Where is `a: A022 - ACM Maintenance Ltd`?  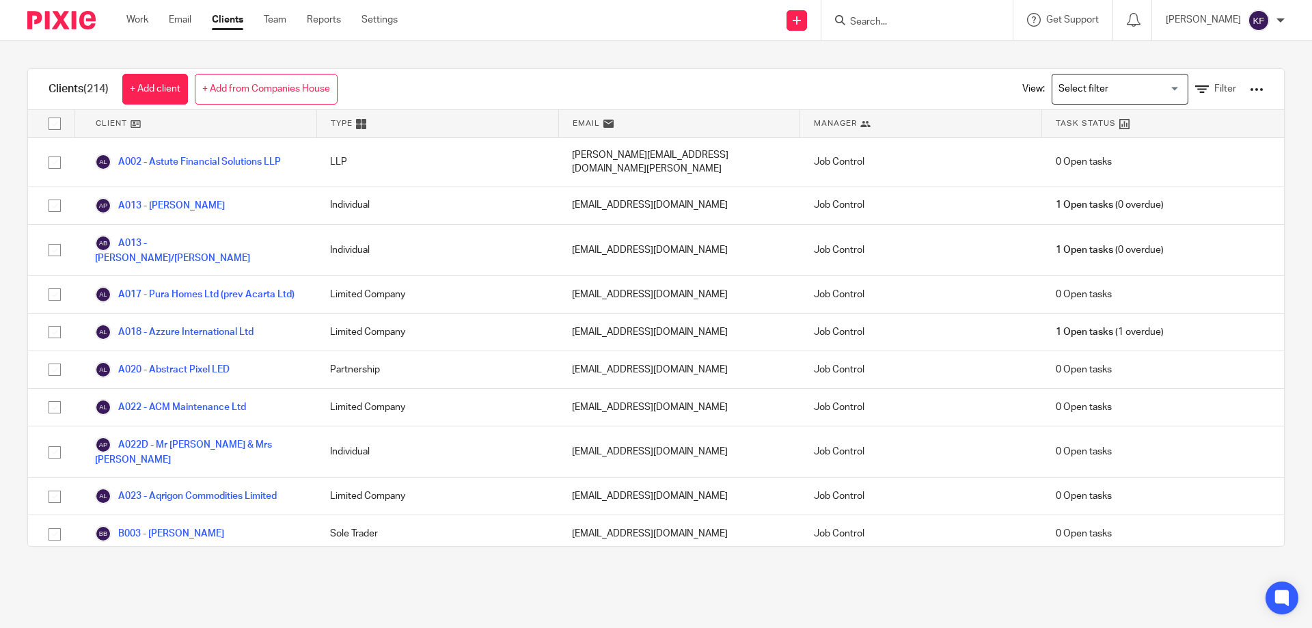
a: A022 - ACM Maintenance Ltd is located at coordinates (170, 407).